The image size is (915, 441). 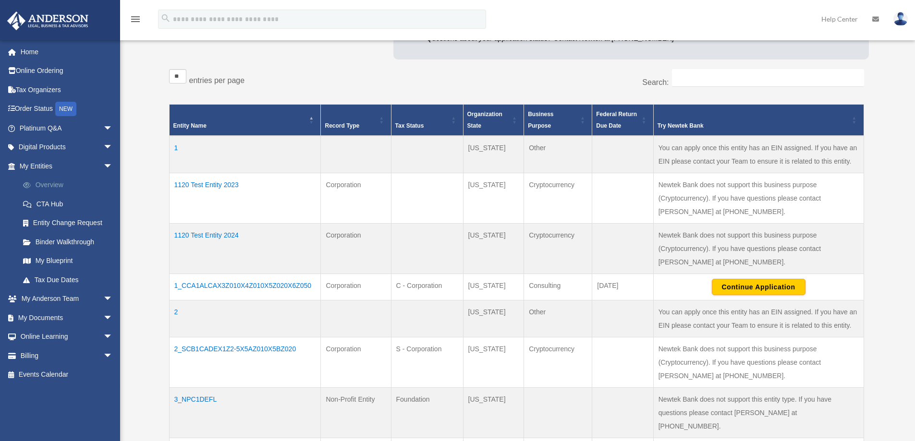 What do you see at coordinates (70, 242) in the screenshot?
I see `a: Binder Walkthrough` at bounding box center [70, 242].